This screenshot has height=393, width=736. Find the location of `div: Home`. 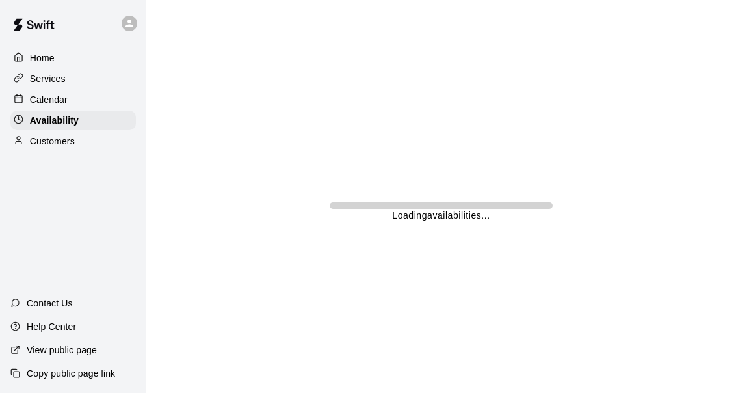

div: Home is located at coordinates (73, 58).